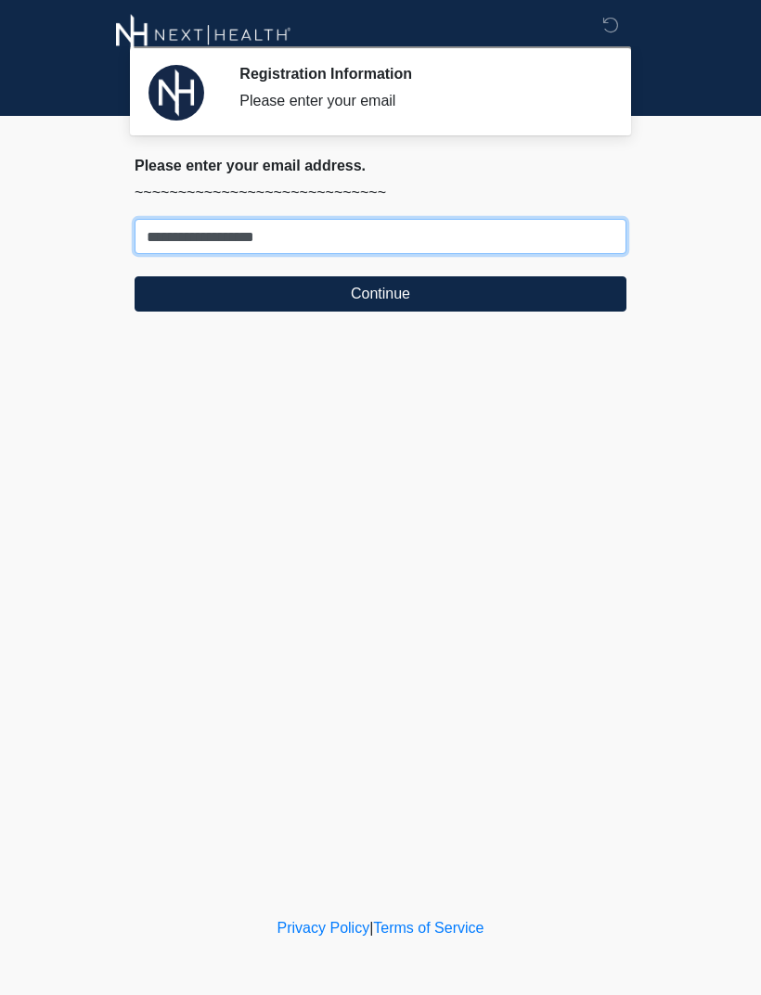 The height and width of the screenshot is (995, 761). Describe the element at coordinates (380, 165) in the screenshot. I see `h2: Please enter your email address.` at that location.